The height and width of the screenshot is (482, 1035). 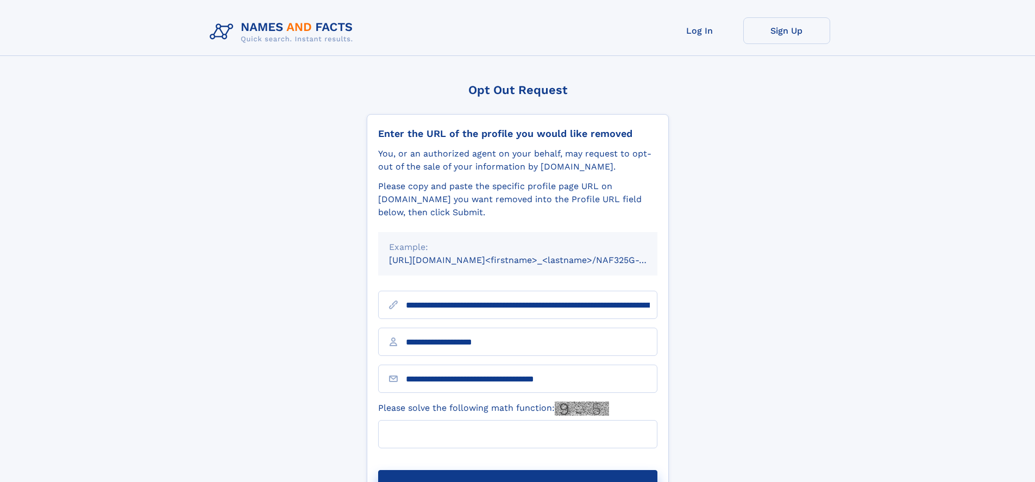 What do you see at coordinates (518, 160) in the screenshot?
I see `div: You, or an authorized agent on your behalf, may request to opt-out of the sale of your informatio...` at bounding box center [518, 160].